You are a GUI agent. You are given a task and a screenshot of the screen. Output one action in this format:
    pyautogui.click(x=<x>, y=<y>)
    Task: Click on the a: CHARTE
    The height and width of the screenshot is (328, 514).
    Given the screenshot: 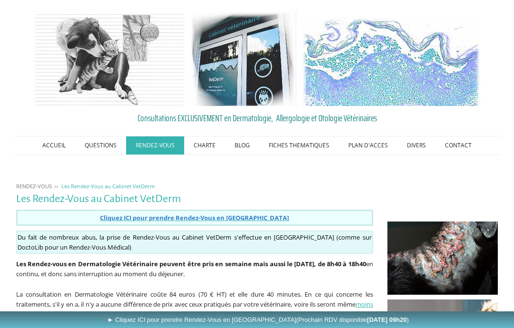 What is the action you would take?
    pyautogui.click(x=205, y=146)
    